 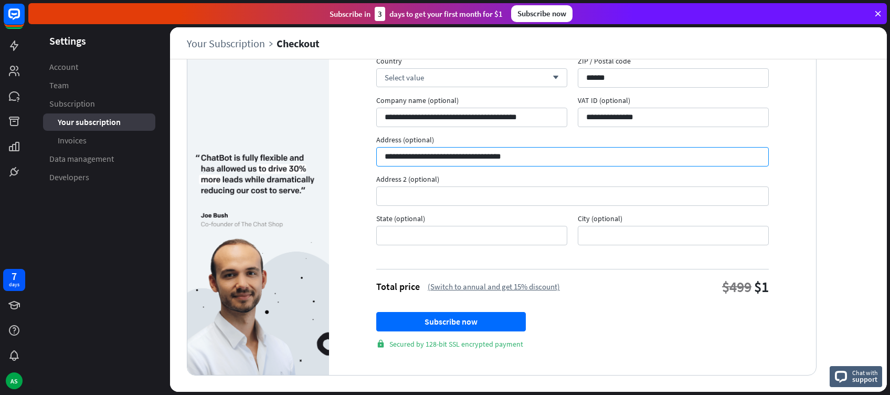 I want to click on img: 17017e6dca2a961f0bc0.png, so click(x=258, y=264).